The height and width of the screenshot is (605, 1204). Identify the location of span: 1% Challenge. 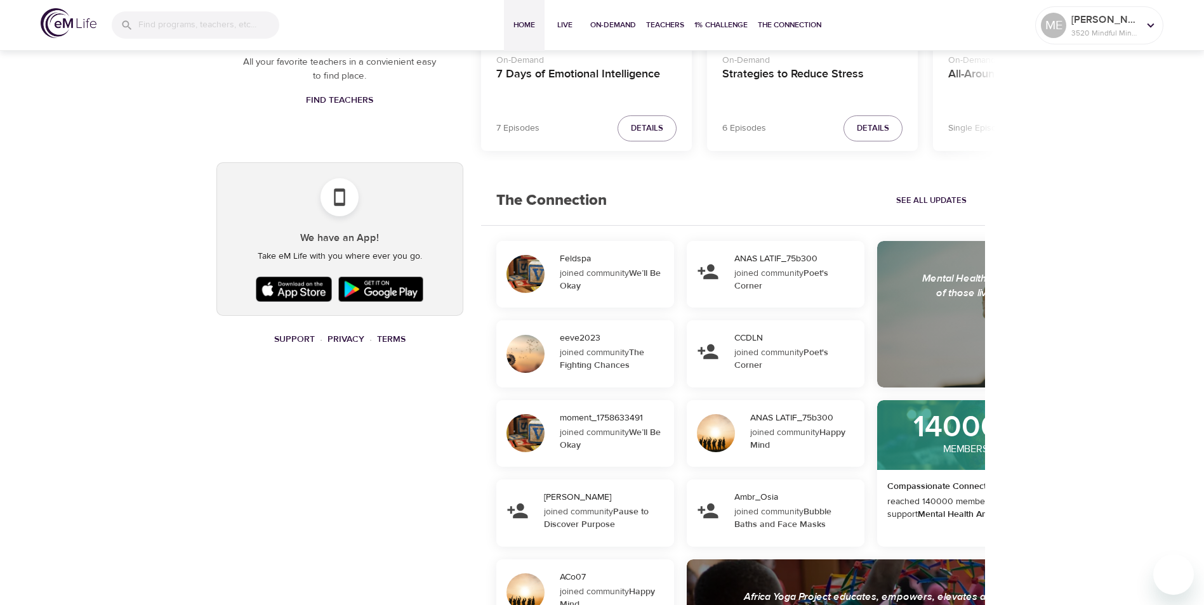
(721, 25).